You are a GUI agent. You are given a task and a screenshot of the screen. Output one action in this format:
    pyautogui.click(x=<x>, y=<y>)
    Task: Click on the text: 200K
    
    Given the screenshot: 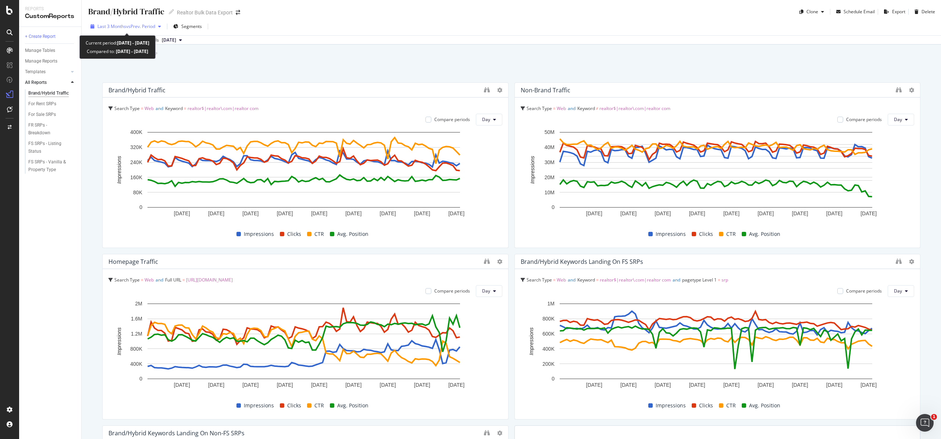 What is the action you would take?
    pyautogui.click(x=548, y=364)
    